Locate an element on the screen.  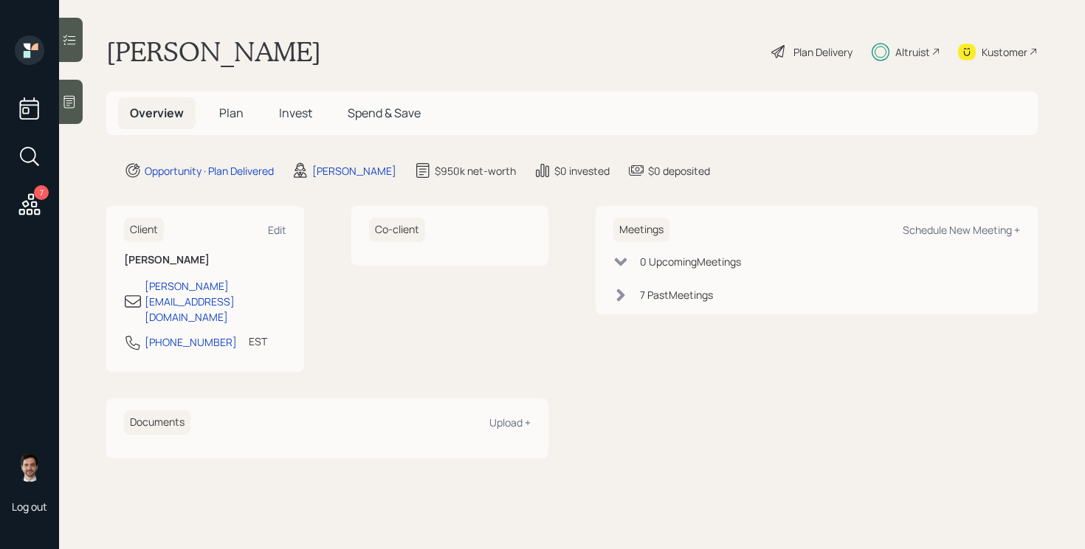
div: Kustomer is located at coordinates (1005, 52).